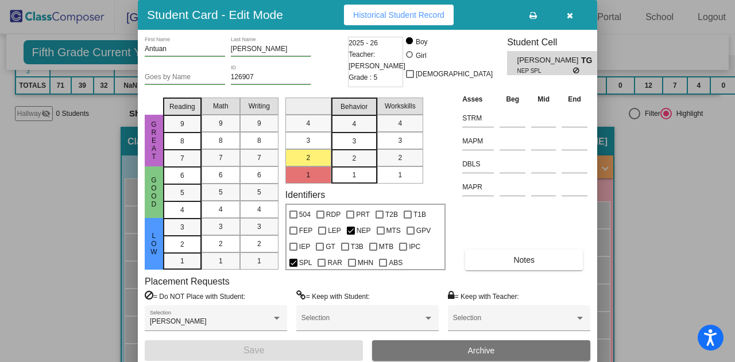 This screenshot has height=362, width=735. What do you see at coordinates (423, 231) in the screenshot?
I see `span: GPV` at bounding box center [423, 231].